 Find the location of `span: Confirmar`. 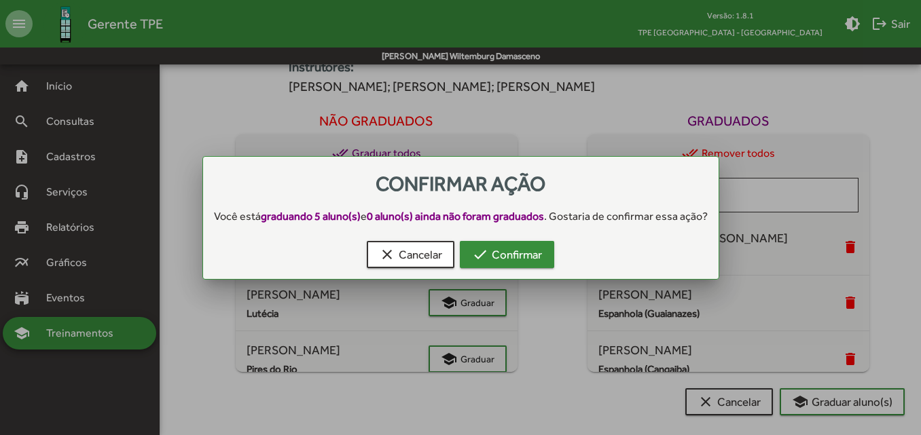

span: Confirmar is located at coordinates (507, 255).